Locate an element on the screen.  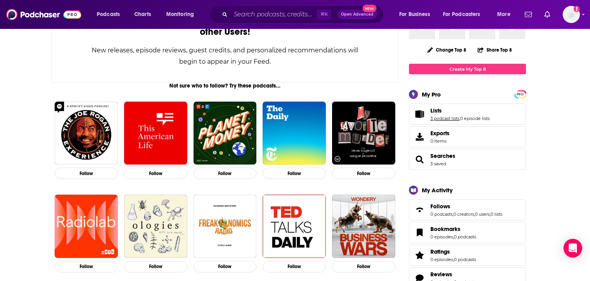
a: My Favorite Murder with Karen Kilgariff and Georgia Hardstark is located at coordinates (364, 133).